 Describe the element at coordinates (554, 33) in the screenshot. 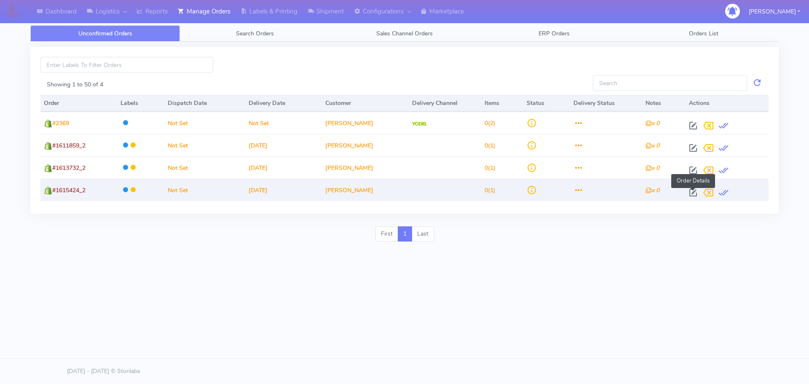

I see `span: ERP Orders` at that location.